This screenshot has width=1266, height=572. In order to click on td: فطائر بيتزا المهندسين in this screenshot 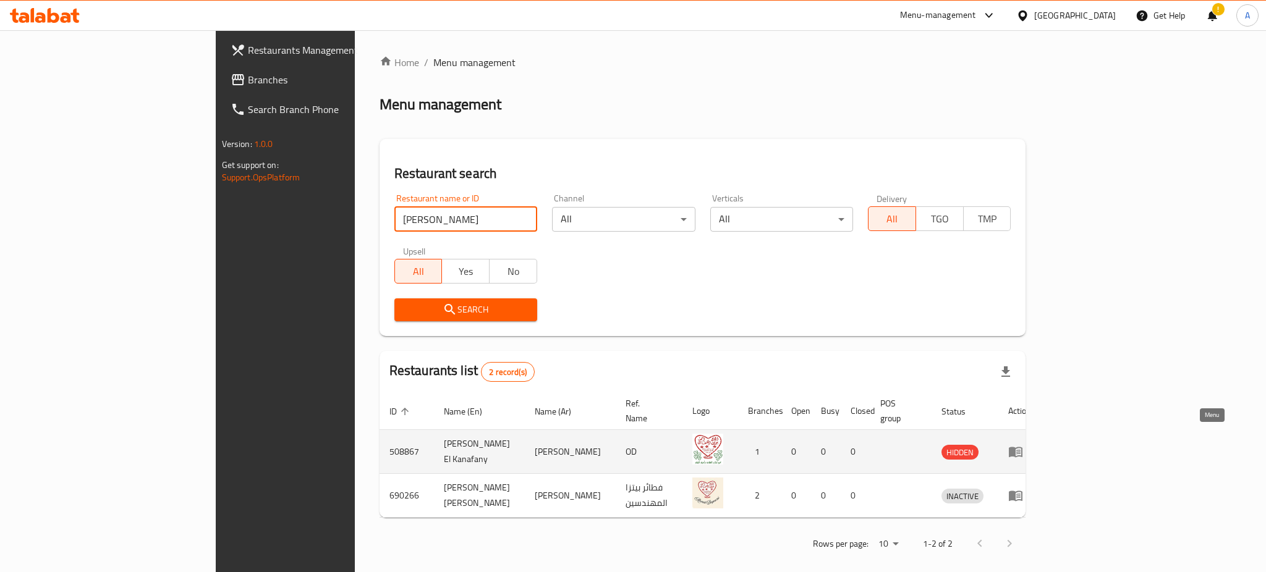, I will do `click(649, 496)`.